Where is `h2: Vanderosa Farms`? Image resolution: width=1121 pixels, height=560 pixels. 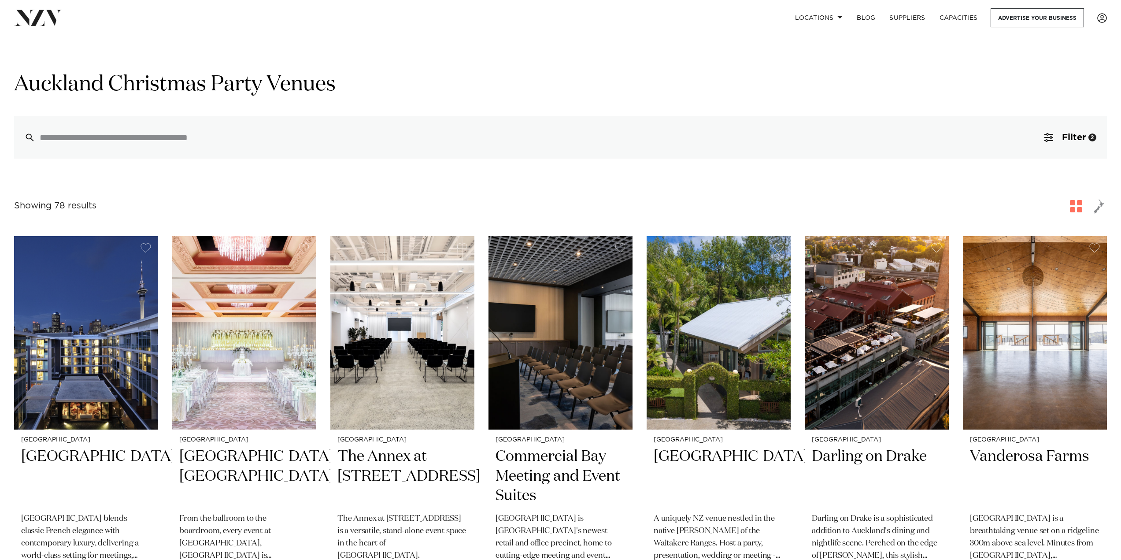 h2: Vanderosa Farms is located at coordinates (1035, 476).